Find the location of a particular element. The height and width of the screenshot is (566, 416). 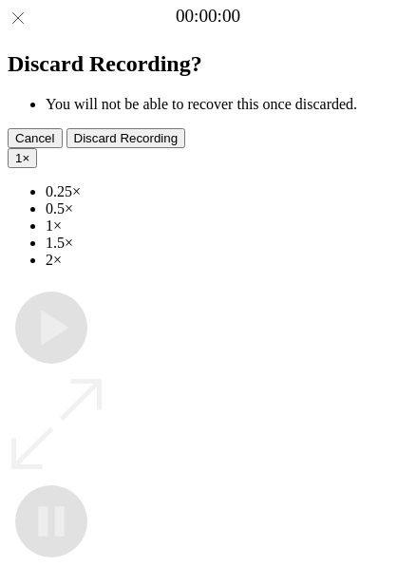

li: 1.5× is located at coordinates (227, 243).